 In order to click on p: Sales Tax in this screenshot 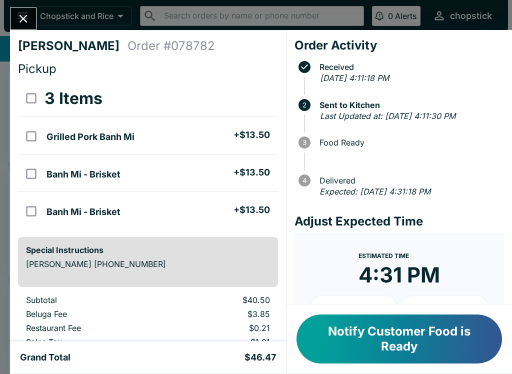, I will do `click(90, 342)`.